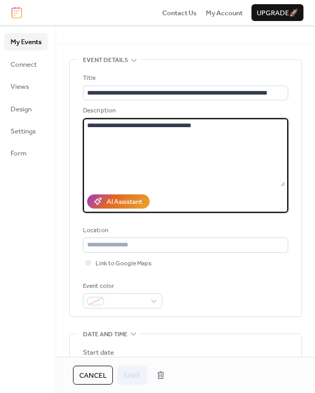  I want to click on span: Form, so click(18, 153).